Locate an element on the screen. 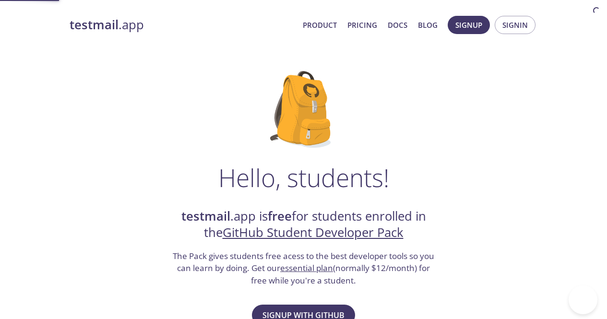 The height and width of the screenshot is (319, 607). span: Signup is located at coordinates (469, 25).